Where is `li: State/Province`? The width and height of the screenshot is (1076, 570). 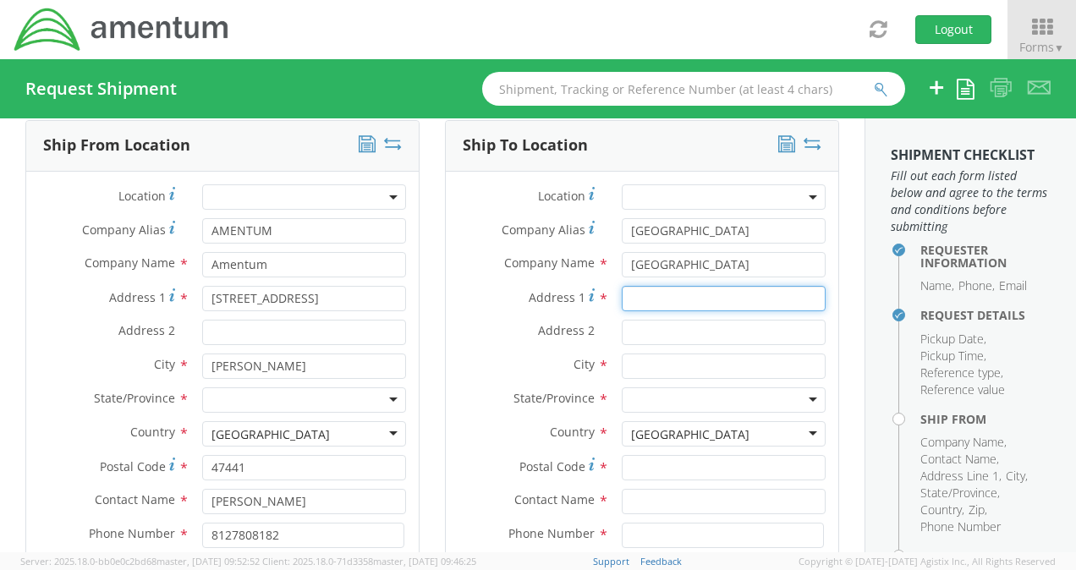 li: State/Province is located at coordinates (960, 493).